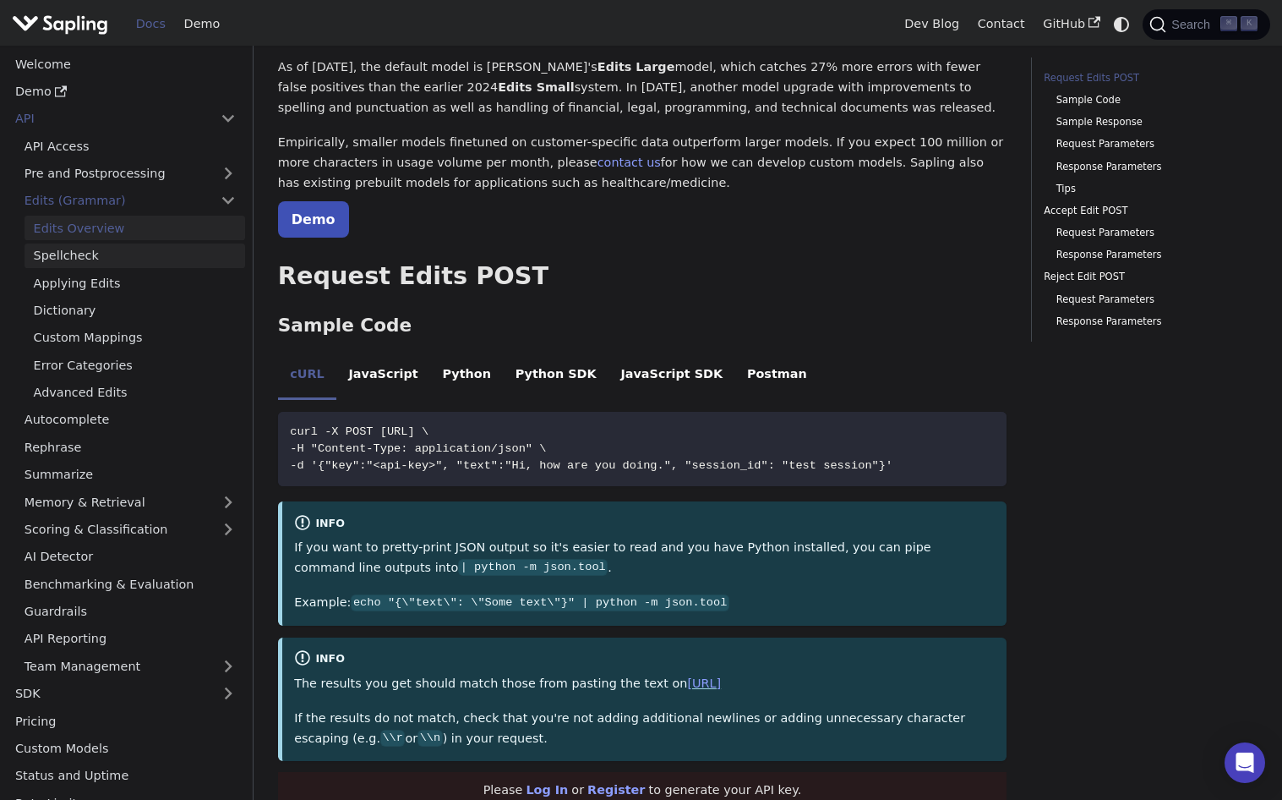 The height and width of the screenshot is (800, 1282). What do you see at coordinates (539, 603) in the screenshot?
I see `code: echo "{\"text\": \"Some text\"}" | python -m json.tool` at bounding box center [539, 603].